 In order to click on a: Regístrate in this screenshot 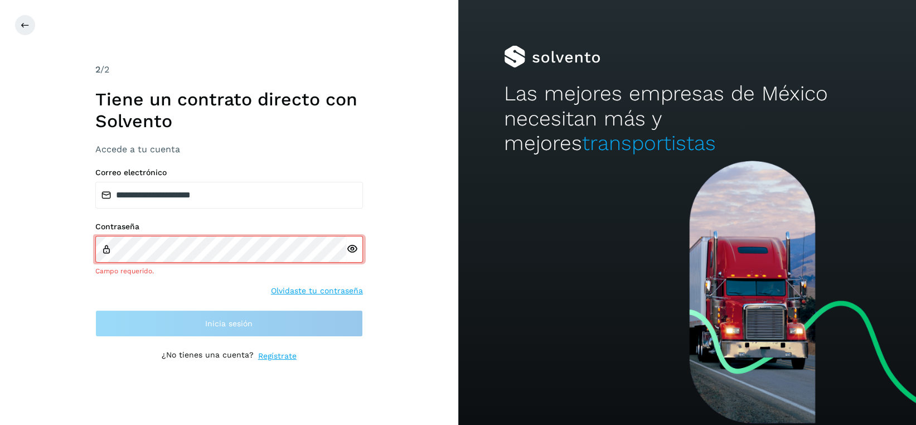, I will do `click(277, 356)`.